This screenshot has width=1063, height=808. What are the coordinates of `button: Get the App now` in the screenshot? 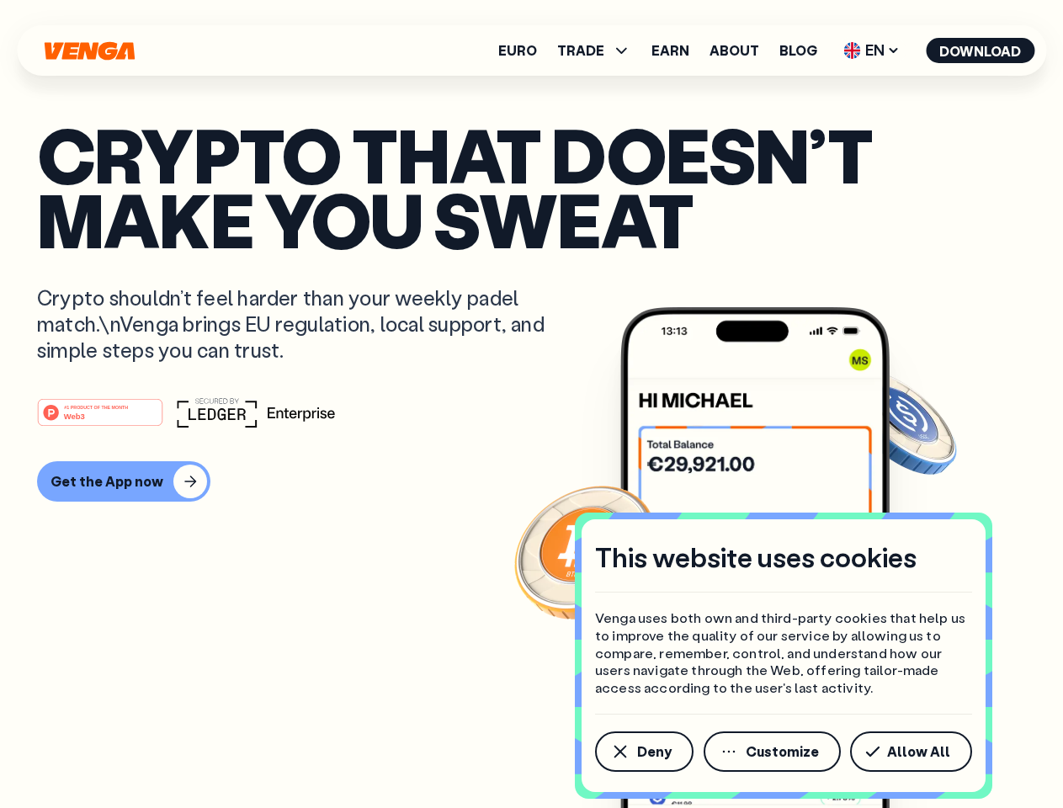 It's located at (124, 481).